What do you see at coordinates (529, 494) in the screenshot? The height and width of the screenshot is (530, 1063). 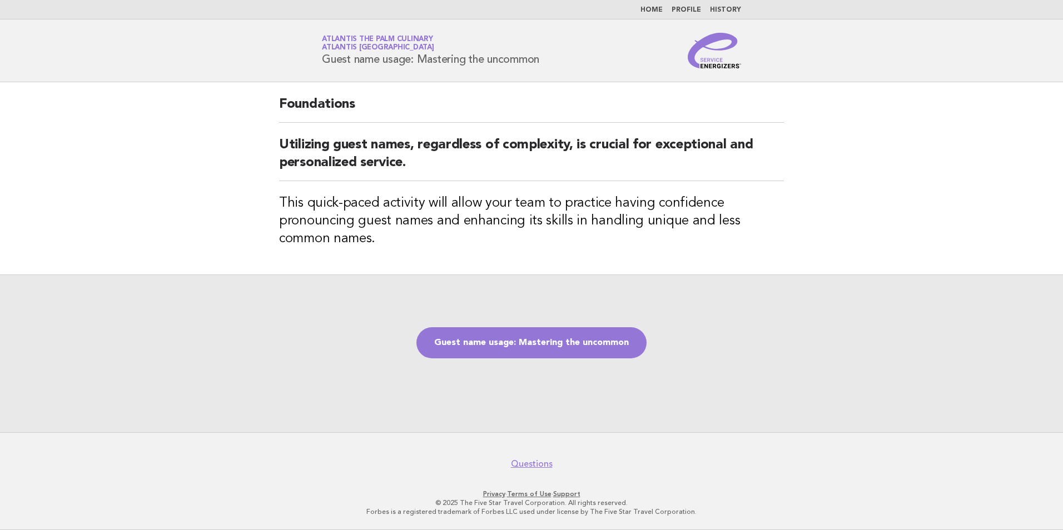 I see `a: Terms of Use` at bounding box center [529, 494].